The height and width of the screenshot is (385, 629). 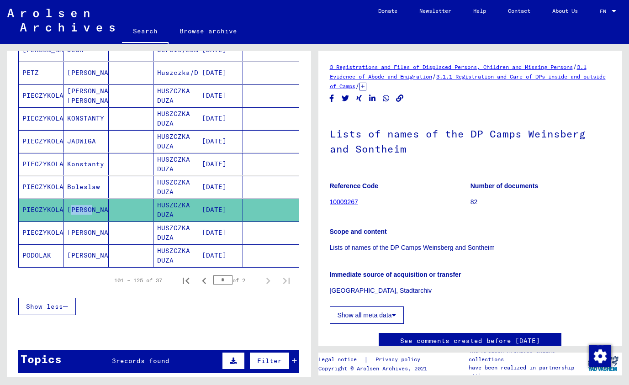 I want to click on span: 3, so click(x=114, y=361).